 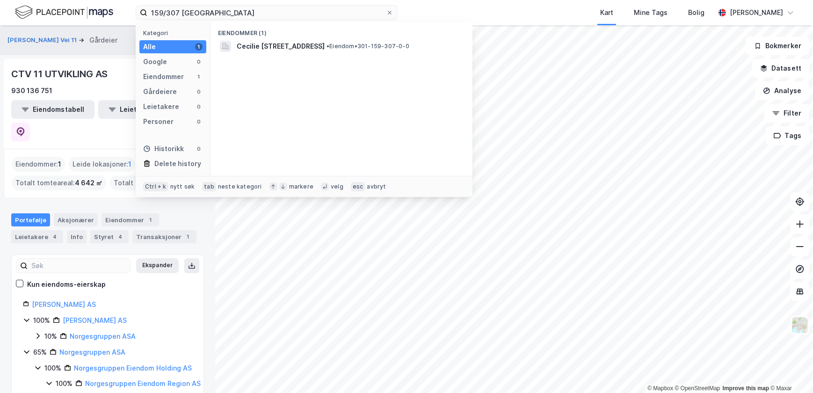 What do you see at coordinates (182, 187) in the screenshot?
I see `div: nytt søk` at bounding box center [182, 187].